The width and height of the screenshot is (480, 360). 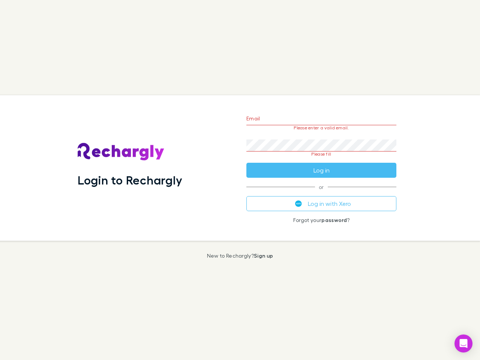 I want to click on p: Forgot your ?, so click(x=322, y=220).